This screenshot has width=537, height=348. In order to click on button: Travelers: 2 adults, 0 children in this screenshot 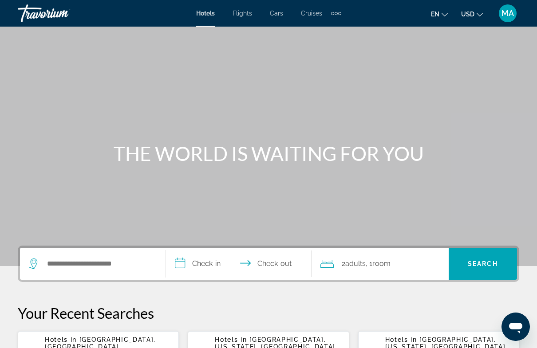, I will do `click(380, 264)`.